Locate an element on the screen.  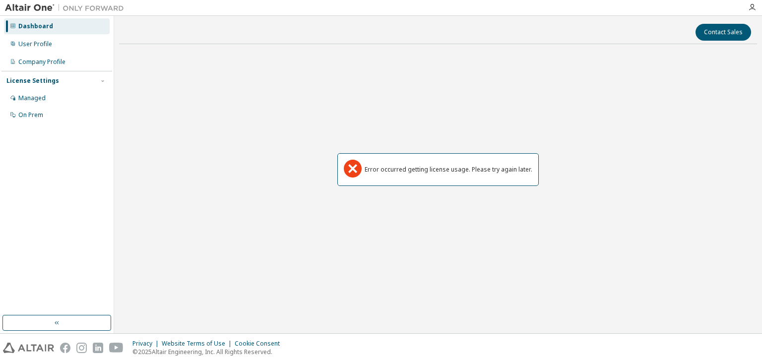
div: License Settings is located at coordinates (33, 81).